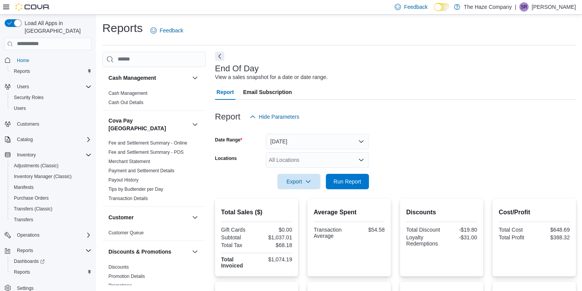 This screenshot has height=291, width=582. What do you see at coordinates (51, 219) in the screenshot?
I see `span: Transfers` at bounding box center [51, 219].